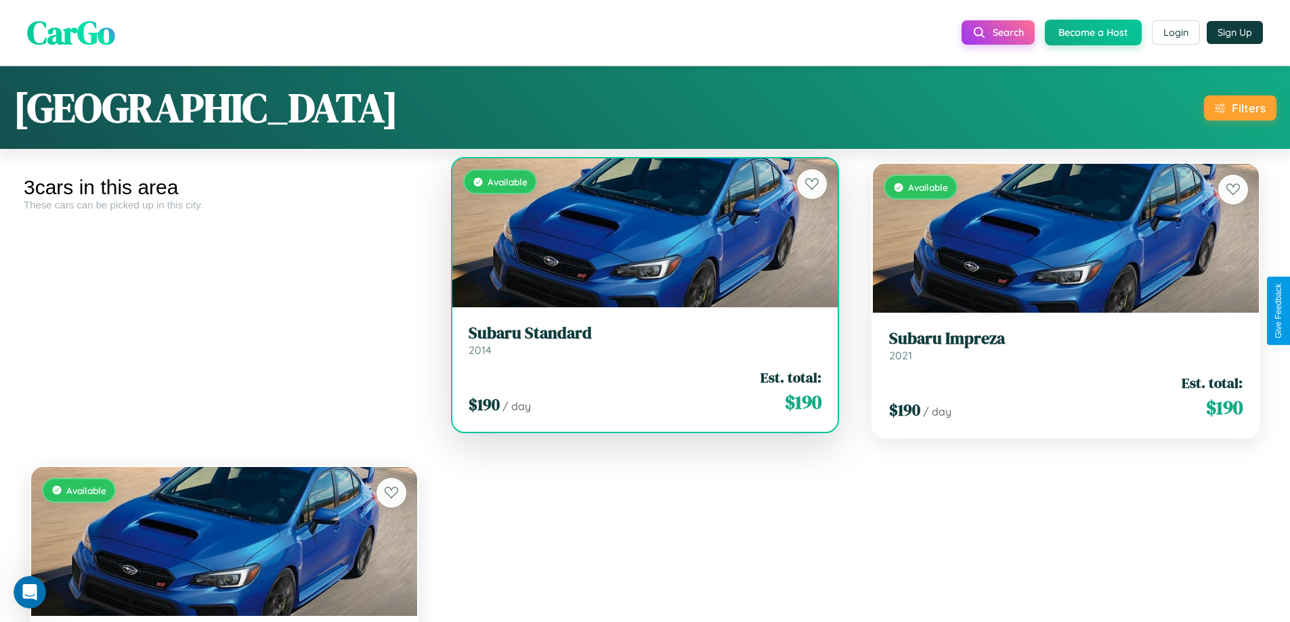  What do you see at coordinates (224, 188) in the screenshot?
I see `div: 3 cars in this area` at bounding box center [224, 188].